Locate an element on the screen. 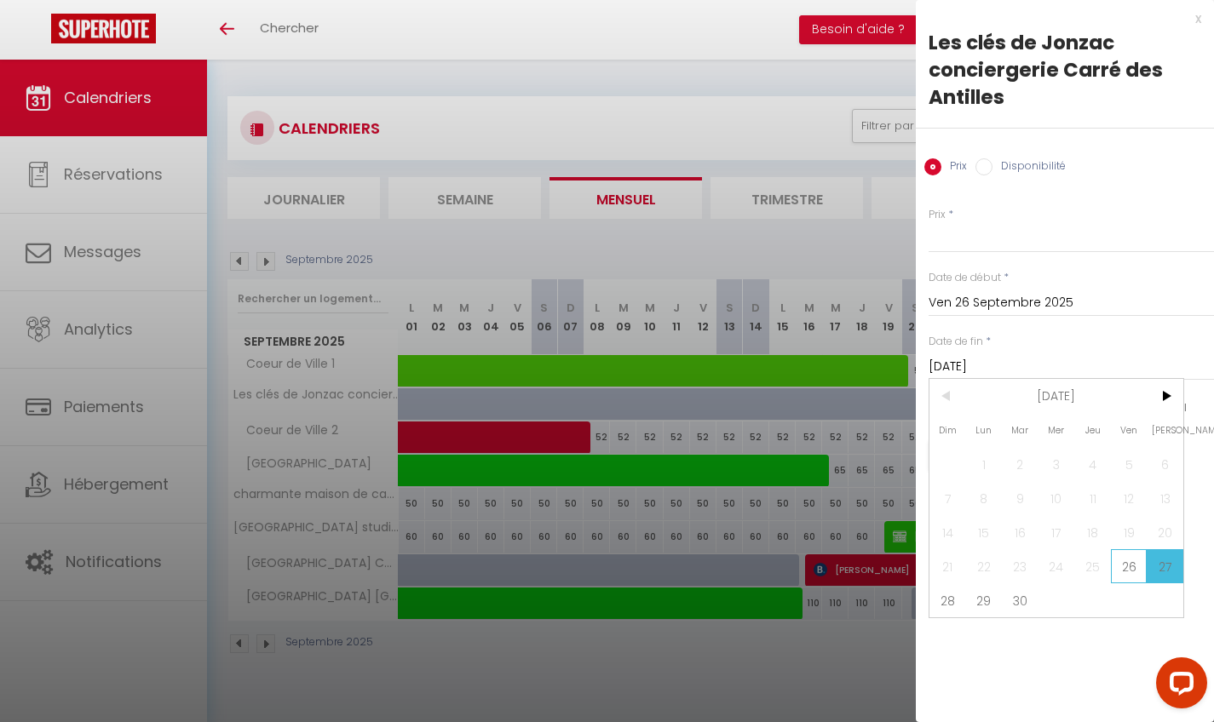 The height and width of the screenshot is (722, 1214). span: 30 is located at coordinates (1020, 601).